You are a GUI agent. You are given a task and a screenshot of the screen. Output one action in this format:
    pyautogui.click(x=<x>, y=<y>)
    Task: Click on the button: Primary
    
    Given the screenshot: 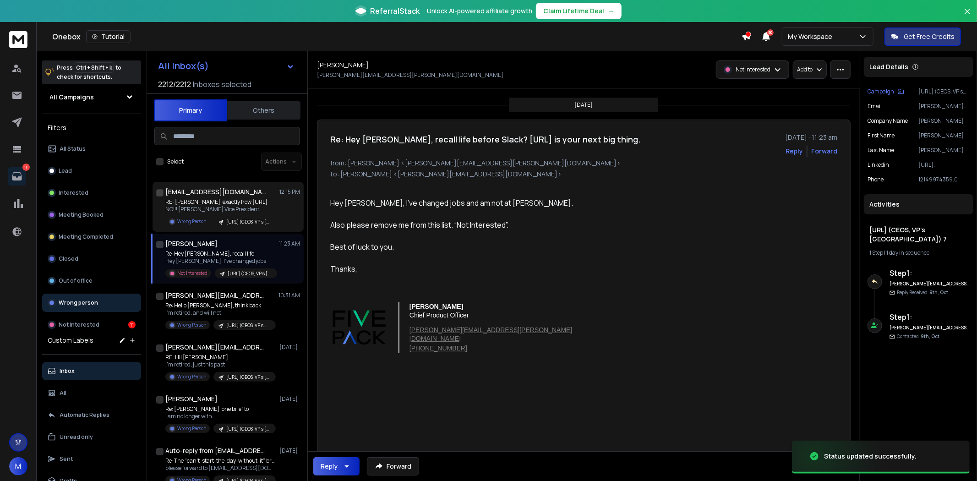 What is the action you would take?
    pyautogui.click(x=191, y=110)
    